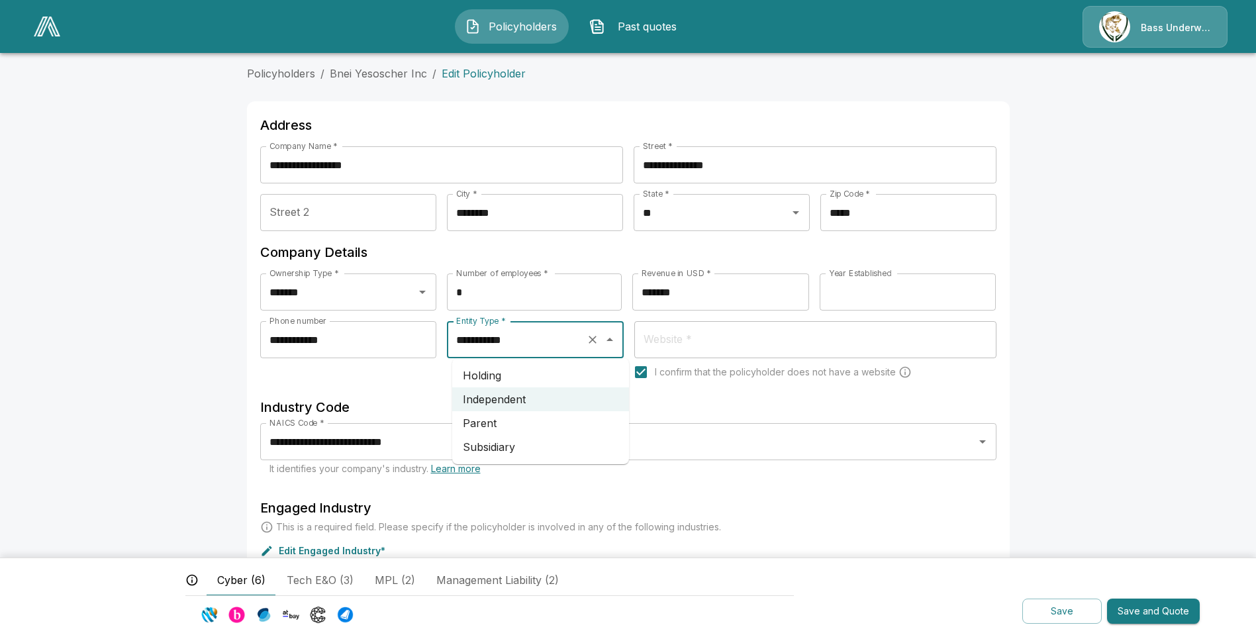 The height and width of the screenshot is (637, 1256). Describe the element at coordinates (656, 193) in the screenshot. I see `label: State *` at that location.